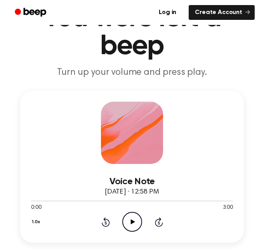 This screenshot has width=264, height=252. I want to click on a: Log in, so click(168, 12).